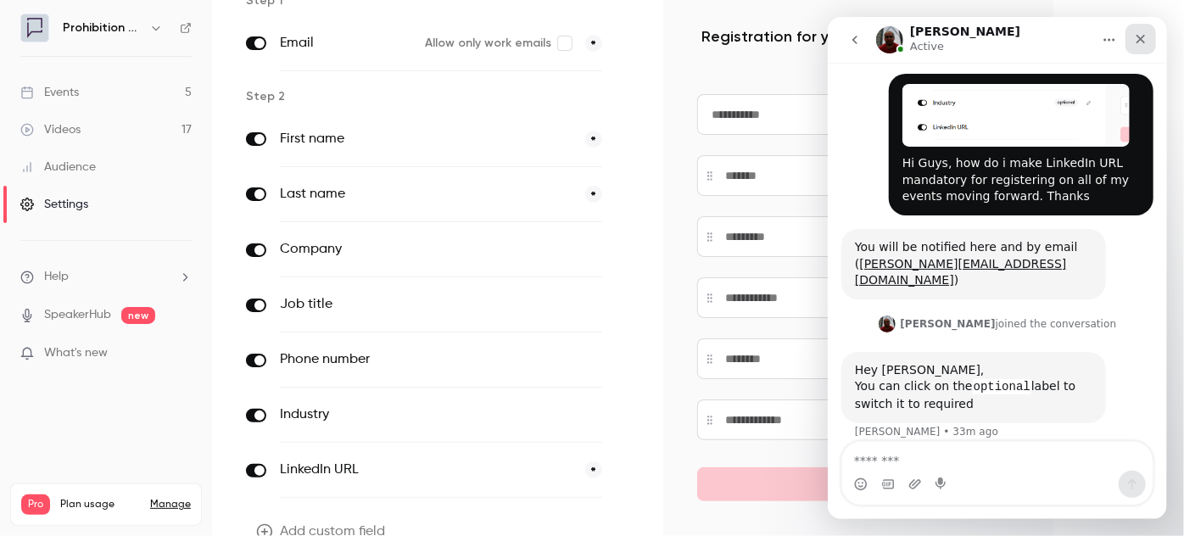 The height and width of the screenshot is (536, 1184). Describe the element at coordinates (36, 505) in the screenshot. I see `span: Pro` at that location.